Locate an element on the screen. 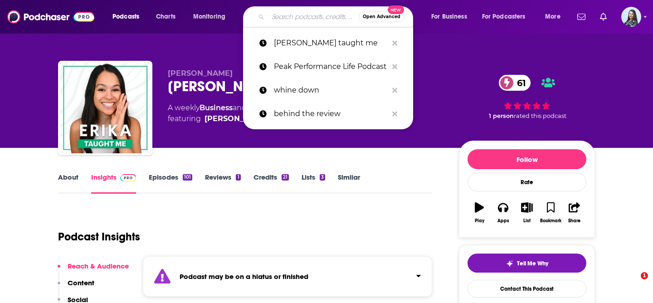  p: behind the review is located at coordinates (331, 114).